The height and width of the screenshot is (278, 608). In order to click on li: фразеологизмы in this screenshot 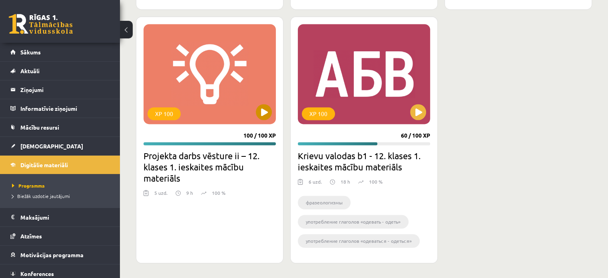, I will do `click(324, 202)`.